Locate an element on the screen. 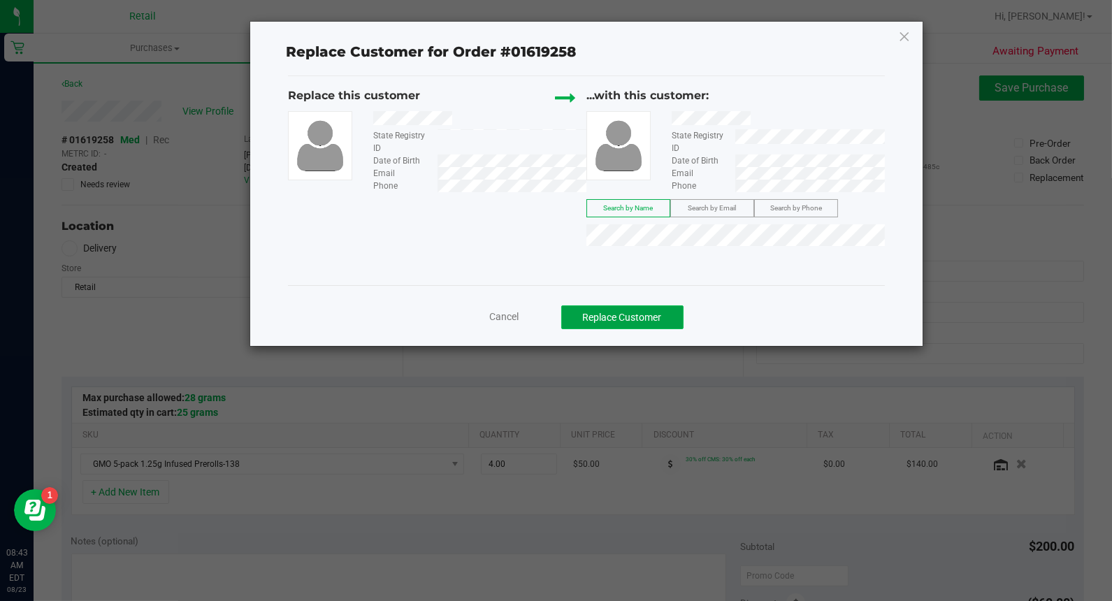 The image size is (1112, 601). span: Replace this customer is located at coordinates (354, 95).